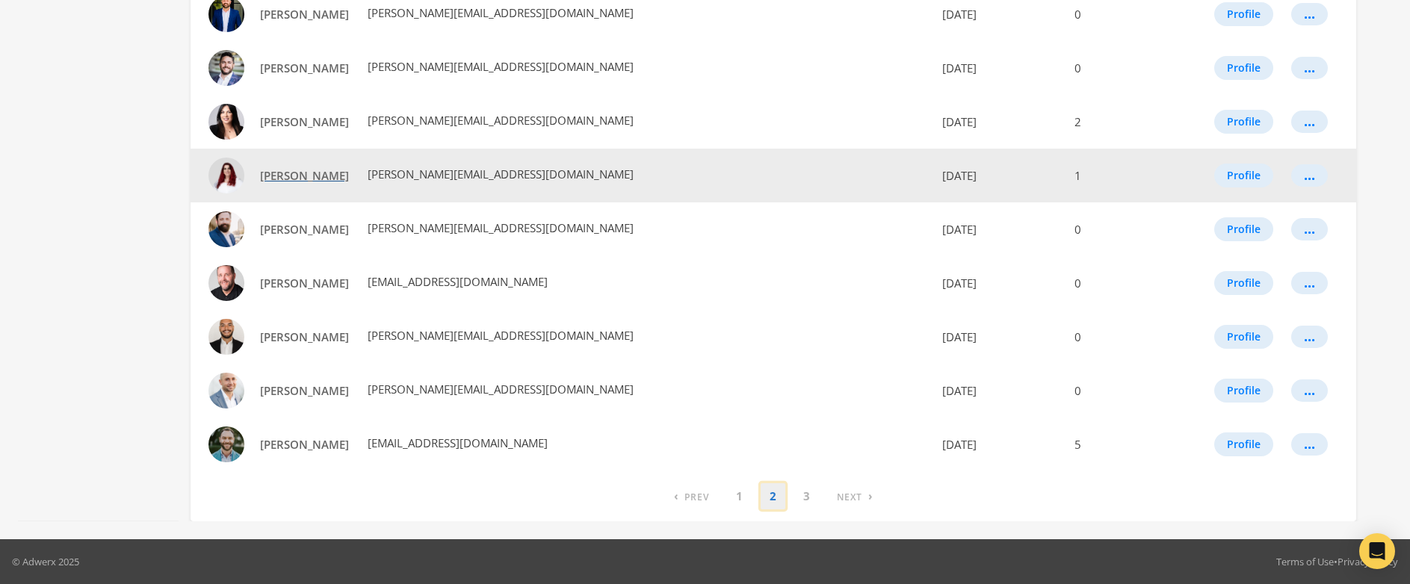 This screenshot has width=1410, height=584. Describe the element at coordinates (1122, 176) in the screenshot. I see `td: 1` at that location.